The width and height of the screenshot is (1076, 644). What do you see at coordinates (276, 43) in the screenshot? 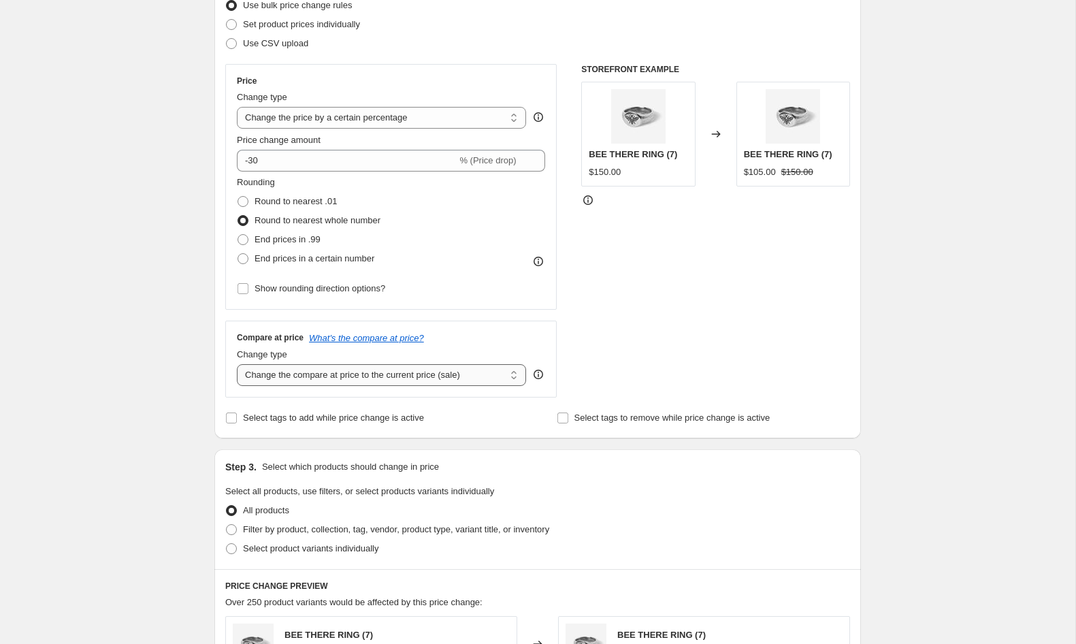
I see `span: Use CSV upload` at bounding box center [276, 43].